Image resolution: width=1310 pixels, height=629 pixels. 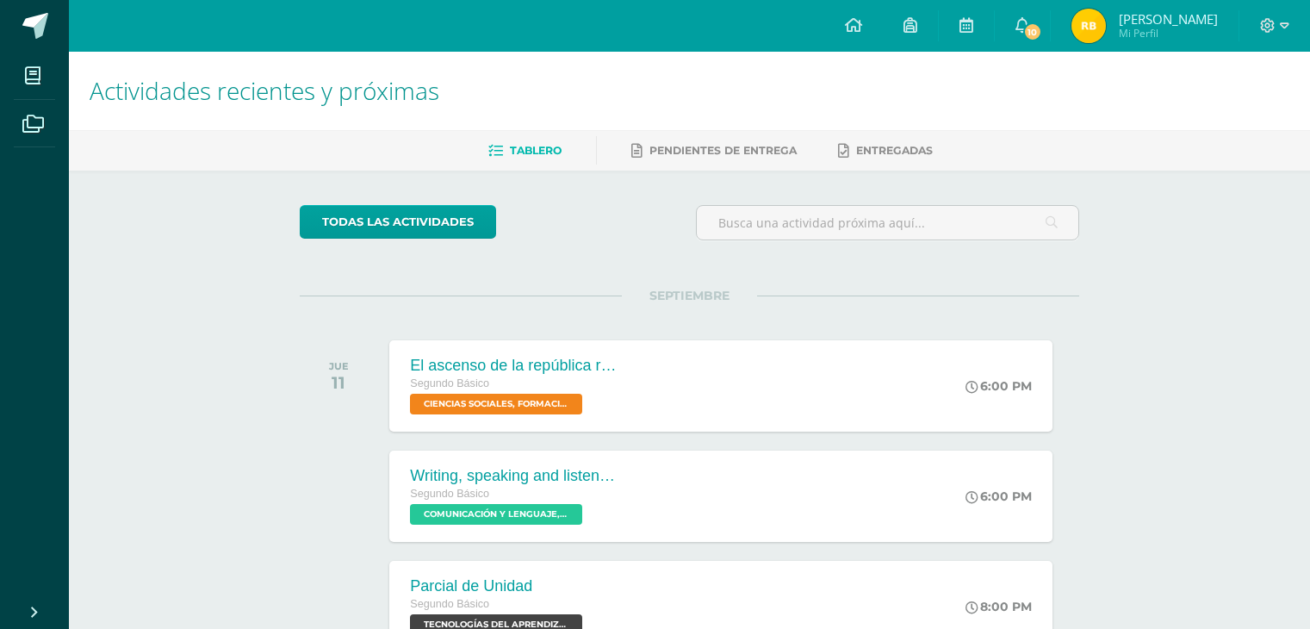 I want to click on span: Entregadas, so click(x=894, y=150).